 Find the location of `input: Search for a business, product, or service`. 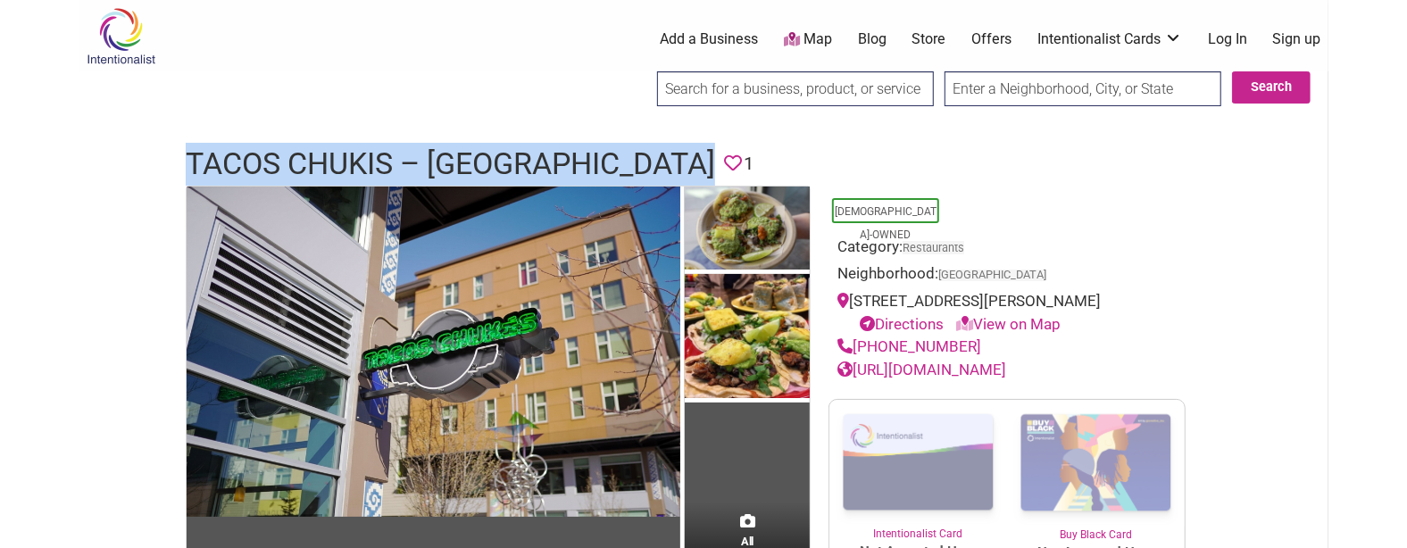

input: Search for a business, product, or service is located at coordinates (795, 88).